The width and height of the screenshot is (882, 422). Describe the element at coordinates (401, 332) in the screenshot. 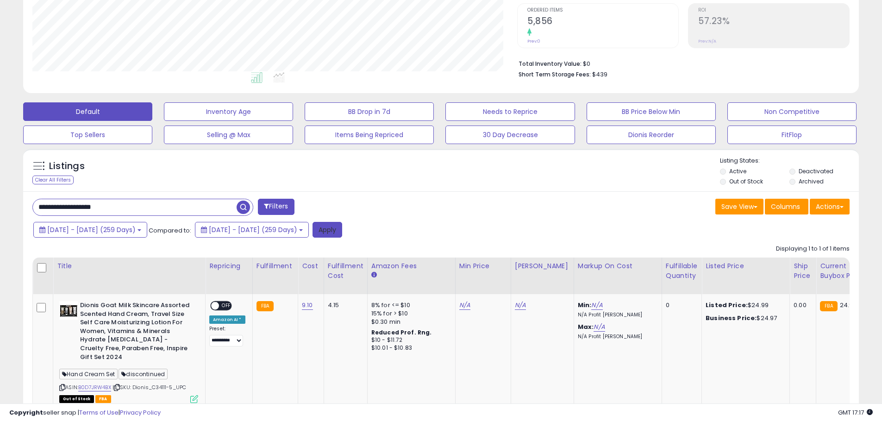

I see `b: Reduced Prof. Rng.` at that location.